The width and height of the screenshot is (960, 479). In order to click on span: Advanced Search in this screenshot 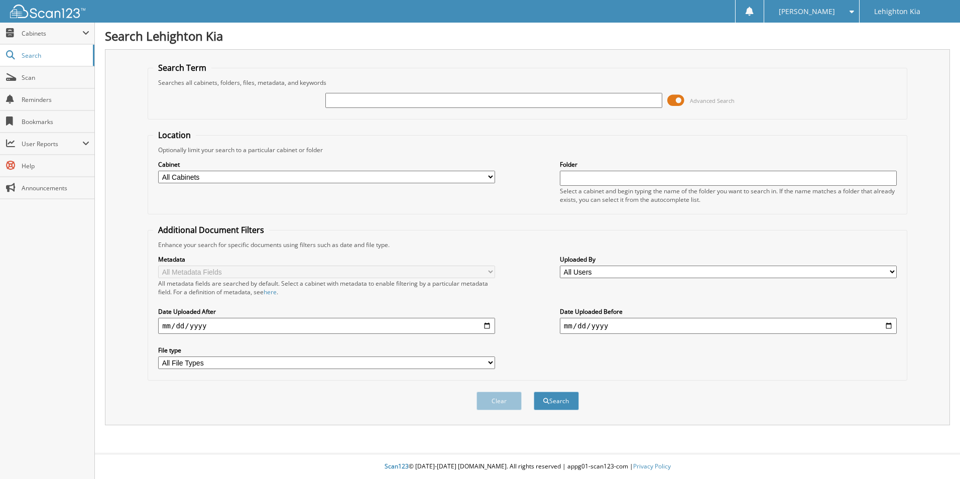, I will do `click(712, 100)`.